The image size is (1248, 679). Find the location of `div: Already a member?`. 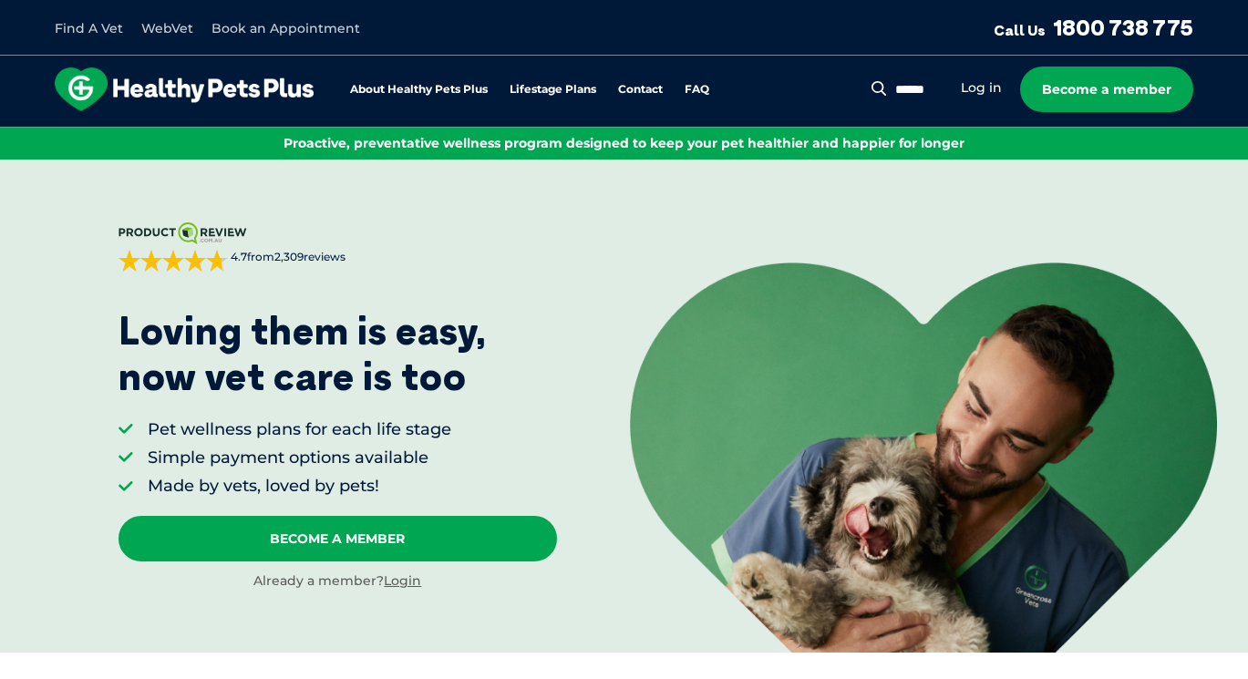

div: Already a member? is located at coordinates (337, 582).